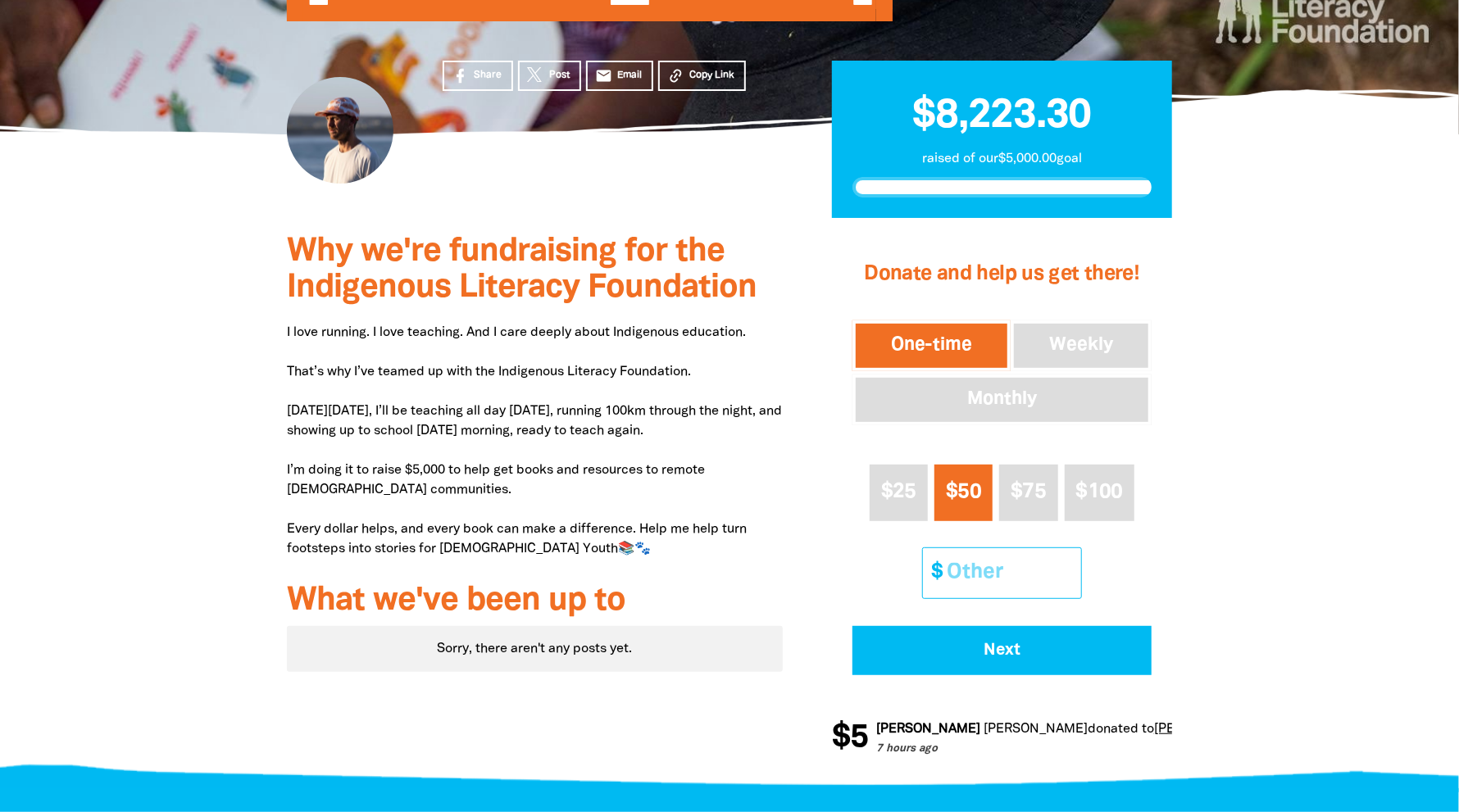 This screenshot has height=812, width=1459. Describe the element at coordinates (1064, 750) in the screenshot. I see `p: 7 hours ago` at that location.